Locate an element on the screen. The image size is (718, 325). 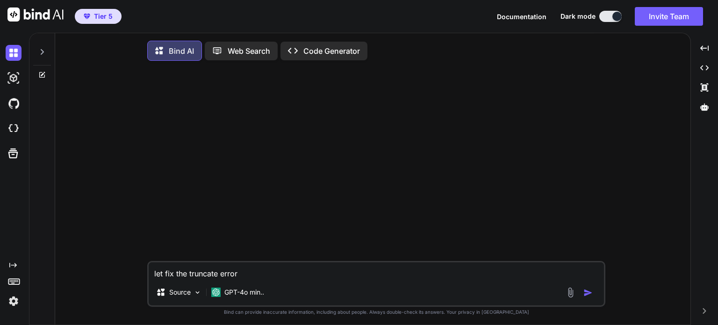
p: Bind AI is located at coordinates (181, 51).